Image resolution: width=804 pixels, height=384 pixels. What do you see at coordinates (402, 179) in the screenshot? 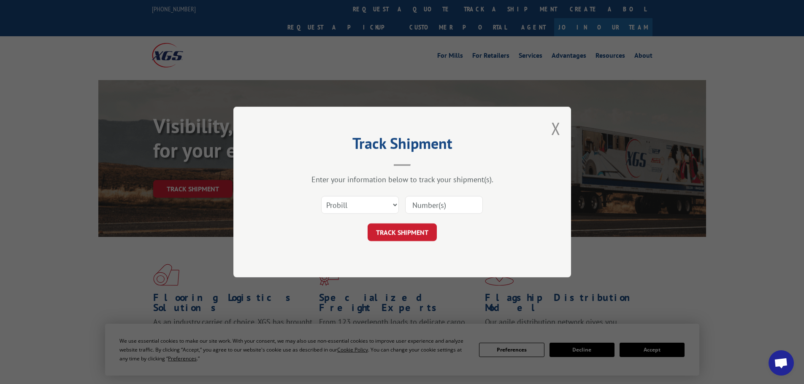
I see `div: Enter your information below to track your shipment(s).` at bounding box center [402, 179].